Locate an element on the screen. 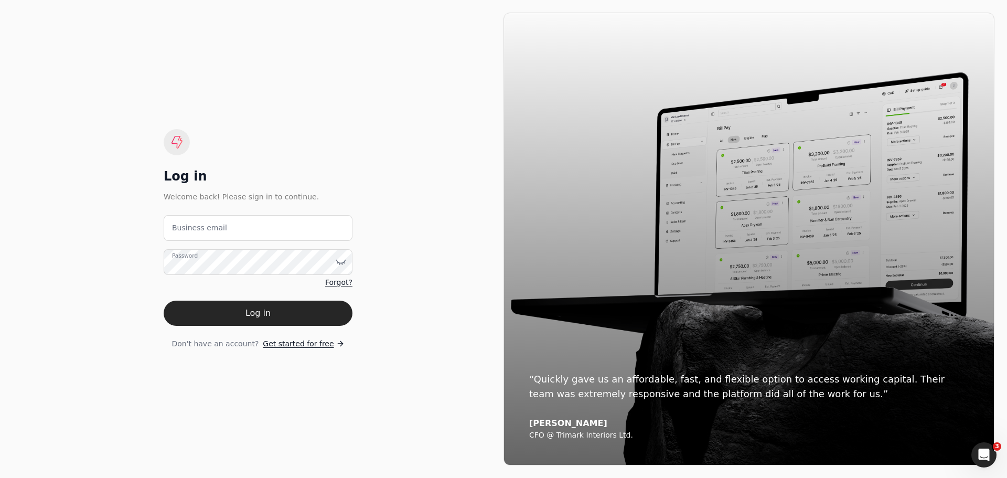 This screenshot has height=478, width=1007. div: “Quickly gave us an affordable, fast, and flexible option to access working capital. Their team w... is located at coordinates (749, 387).